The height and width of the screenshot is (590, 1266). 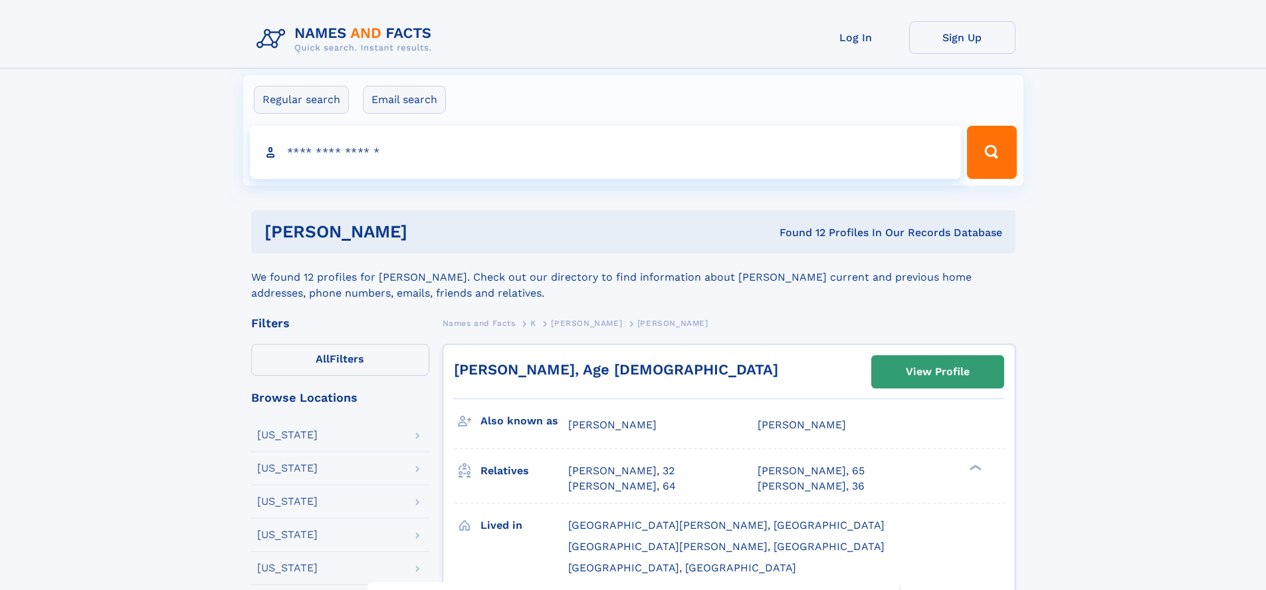 I want to click on a: Names and Facts, so click(x=479, y=322).